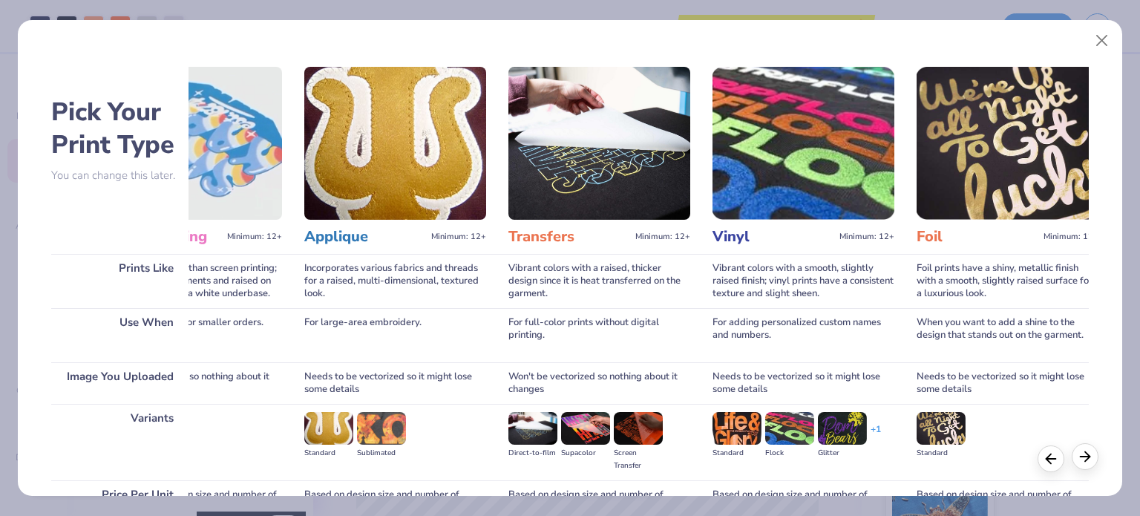 The height and width of the screenshot is (516, 1140). Describe the element at coordinates (119, 335) in the screenshot. I see `div: Use When` at that location.